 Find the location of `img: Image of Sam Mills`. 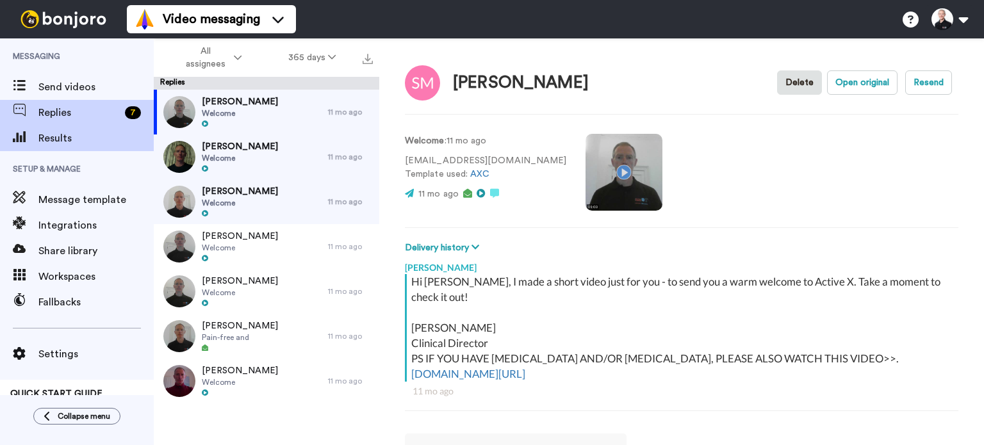

img: Image of Sam Mills is located at coordinates (422, 83).